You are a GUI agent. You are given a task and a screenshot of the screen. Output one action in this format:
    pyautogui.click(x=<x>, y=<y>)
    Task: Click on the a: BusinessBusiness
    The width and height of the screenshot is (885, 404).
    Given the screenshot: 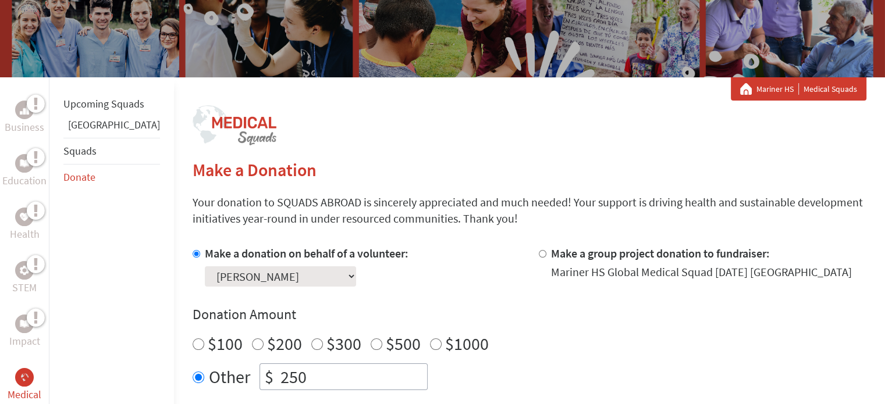 What is the action you would take?
    pyautogui.click(x=24, y=118)
    